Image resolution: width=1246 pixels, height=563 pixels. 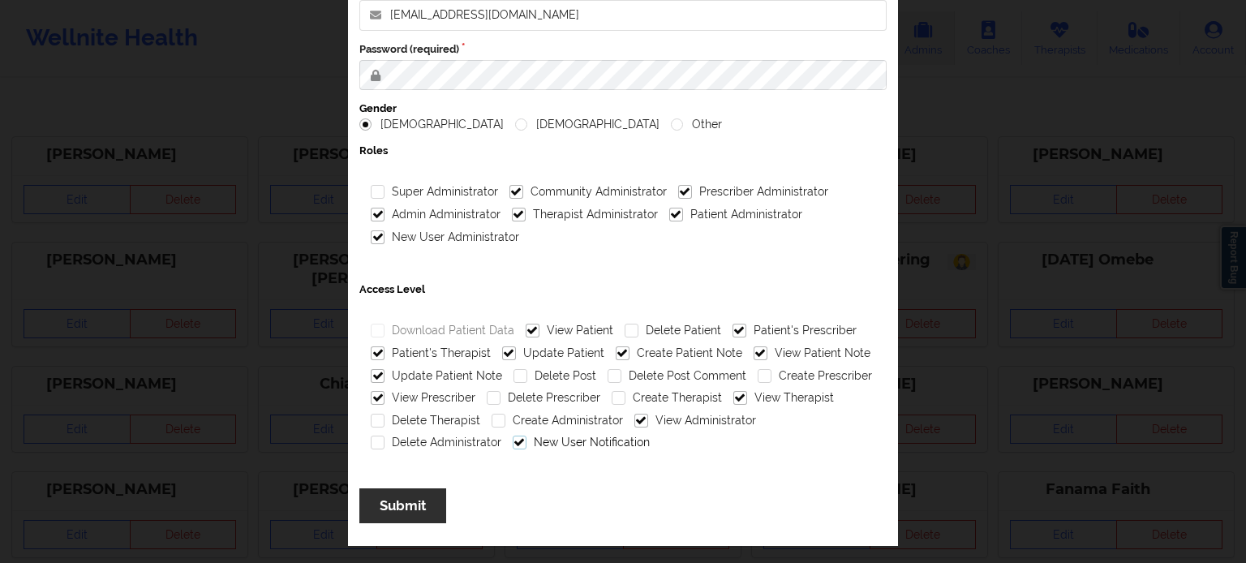 I want to click on label: New User Notification, so click(x=581, y=442).